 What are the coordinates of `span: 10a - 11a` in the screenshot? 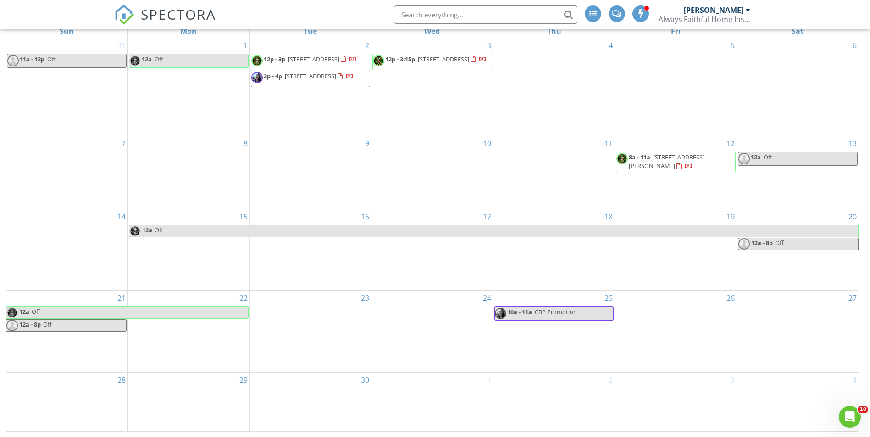 It's located at (519, 312).